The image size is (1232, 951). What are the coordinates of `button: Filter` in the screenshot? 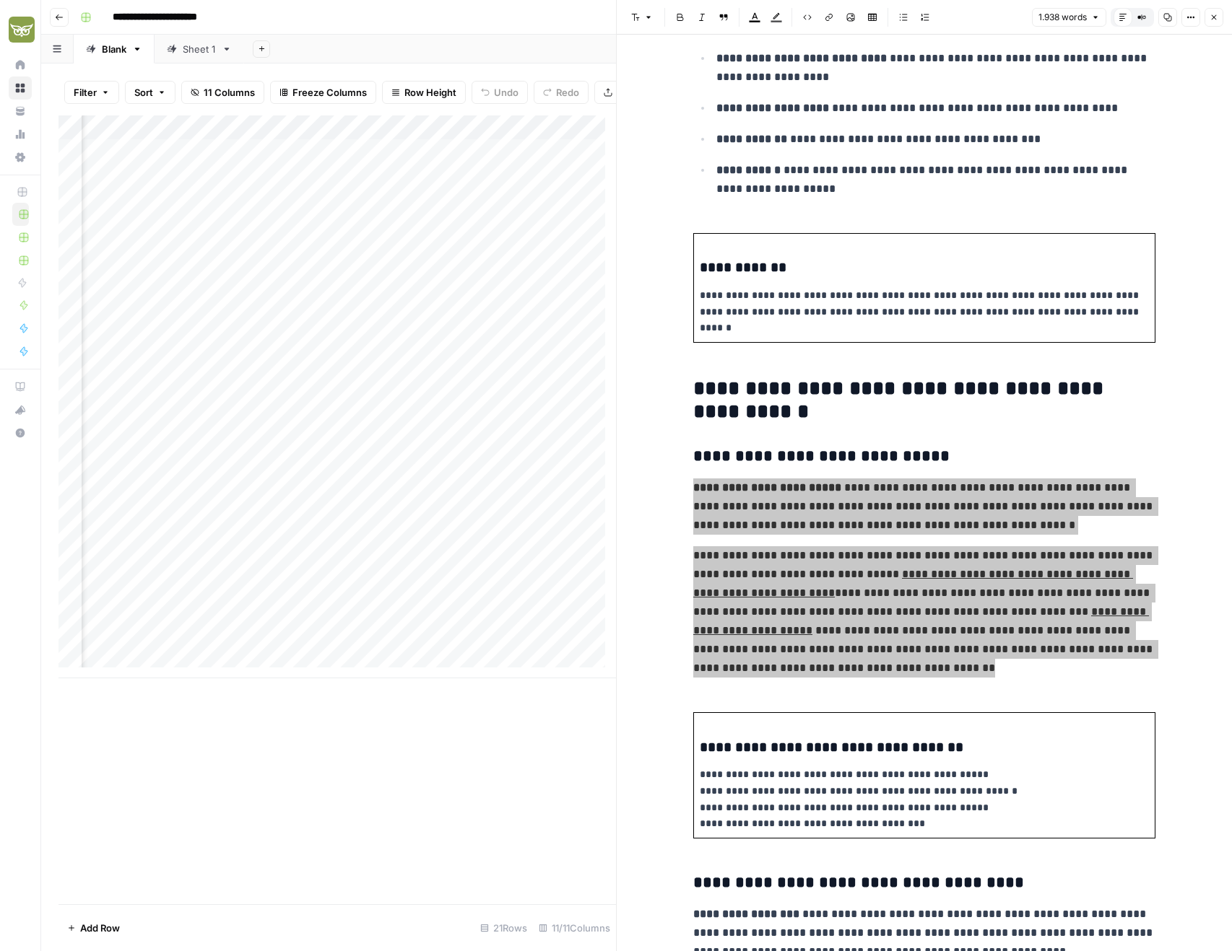 It's located at (92, 92).